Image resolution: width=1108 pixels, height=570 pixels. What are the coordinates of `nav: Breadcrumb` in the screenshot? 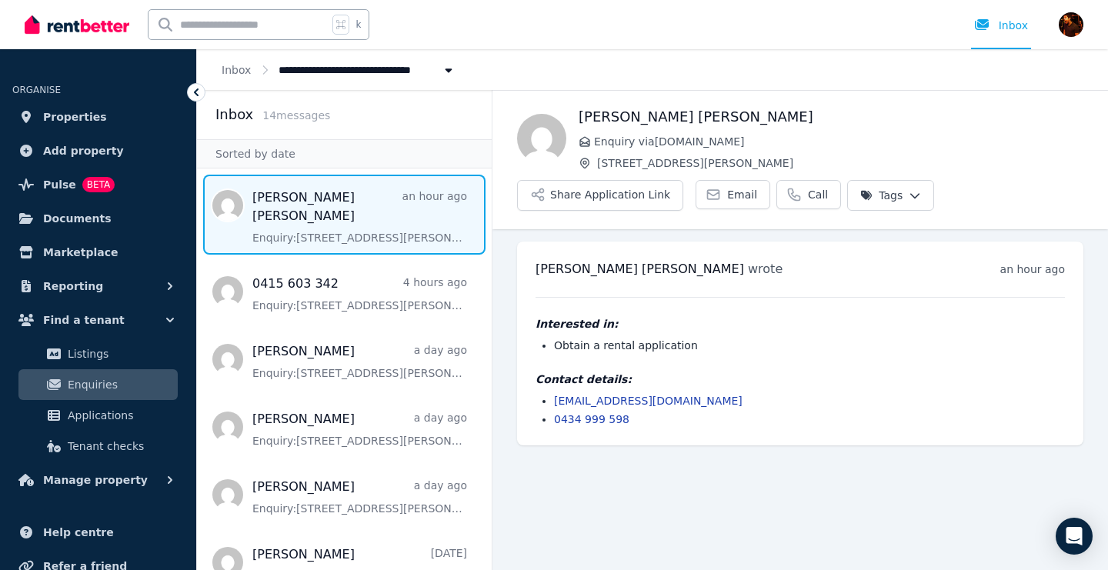 It's located at (339, 69).